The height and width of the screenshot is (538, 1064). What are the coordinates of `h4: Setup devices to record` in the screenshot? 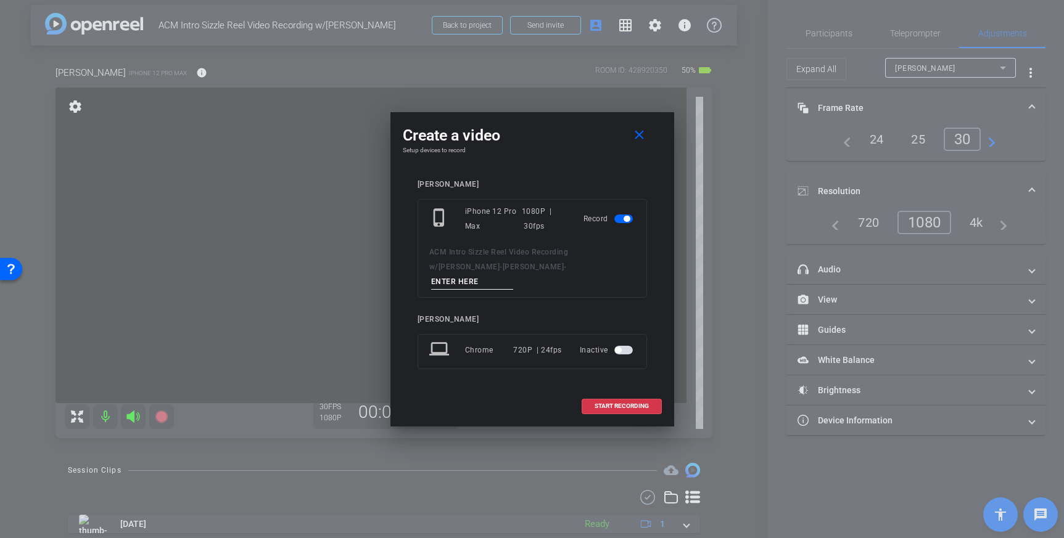 It's located at (532, 150).